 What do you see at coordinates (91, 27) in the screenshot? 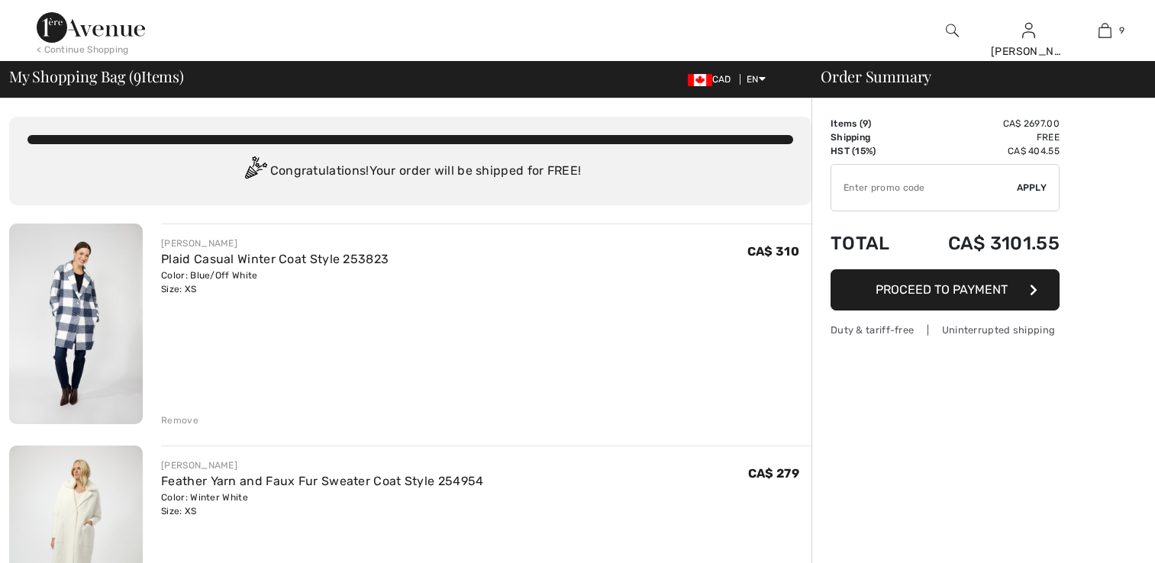
I see `img: 1ère Avenue` at bounding box center [91, 27].